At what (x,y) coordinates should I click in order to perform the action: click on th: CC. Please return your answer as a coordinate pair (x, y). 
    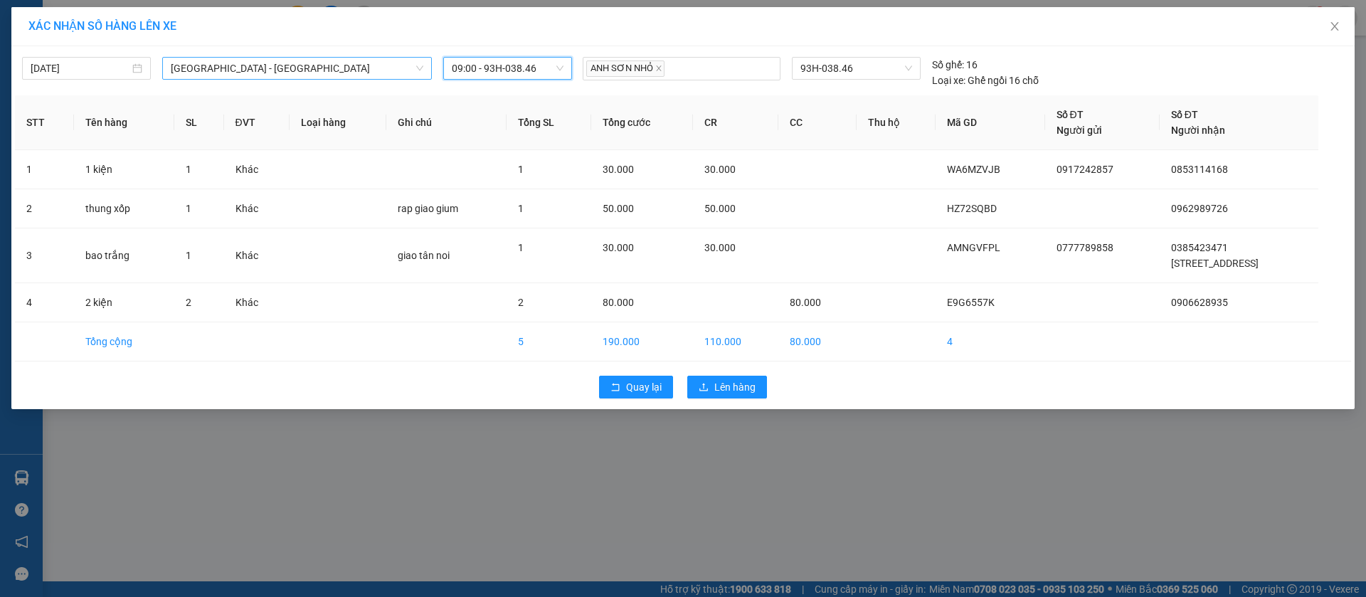
    Looking at the image, I should click on (817, 122).